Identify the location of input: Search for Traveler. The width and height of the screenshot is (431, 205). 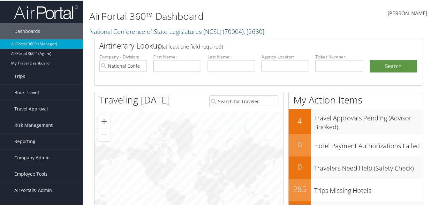
(244, 101).